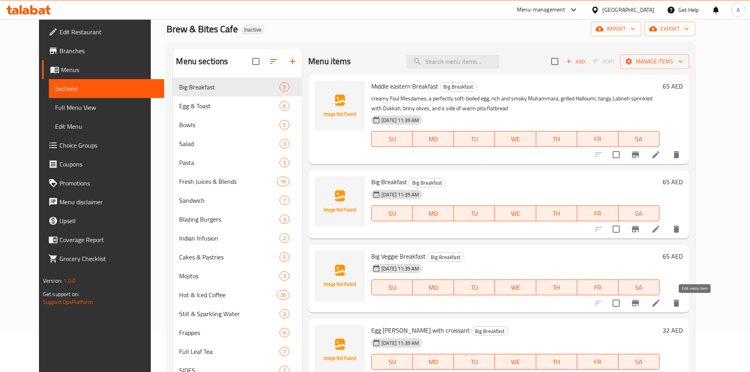 The width and height of the screenshot is (750, 372). What do you see at coordinates (474, 213) in the screenshot?
I see `span: TU` at bounding box center [474, 213].